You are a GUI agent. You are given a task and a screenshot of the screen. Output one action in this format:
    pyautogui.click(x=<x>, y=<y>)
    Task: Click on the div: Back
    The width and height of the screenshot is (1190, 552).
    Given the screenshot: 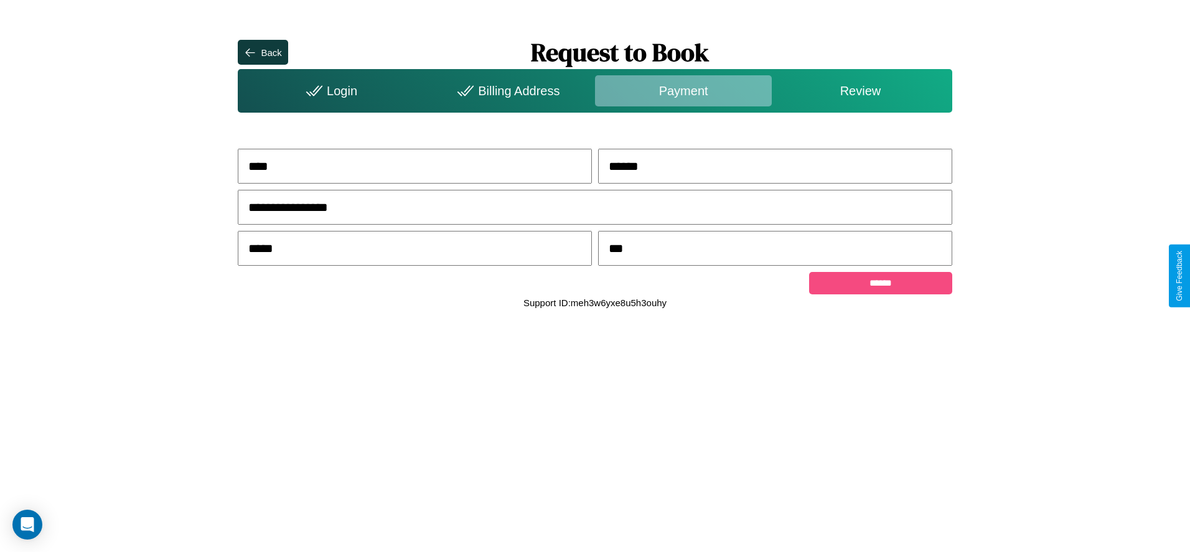 What is the action you would take?
    pyautogui.click(x=271, y=52)
    